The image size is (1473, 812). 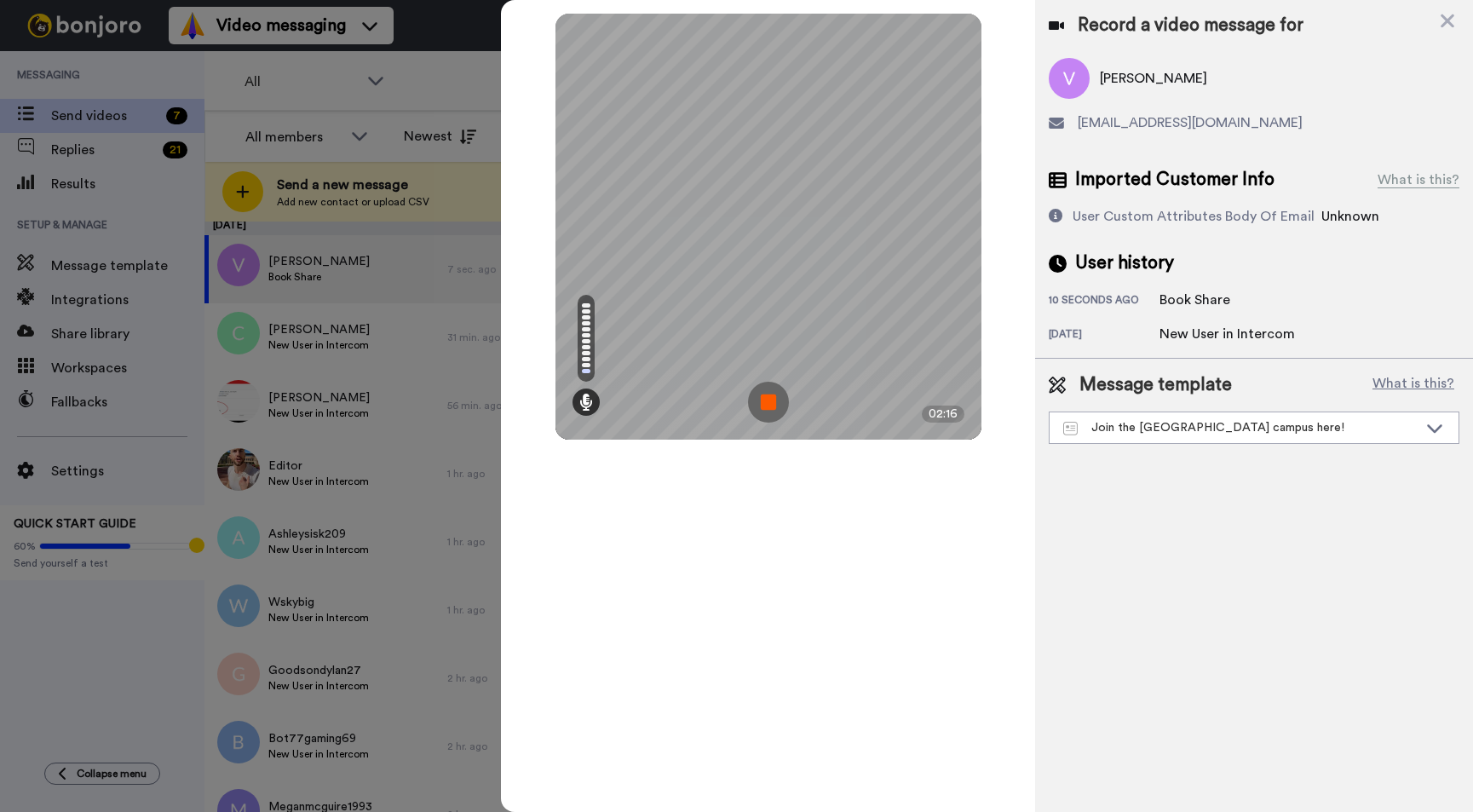 What do you see at coordinates (1194, 216) in the screenshot?
I see `div: User Custom Attributes Body Of Email` at bounding box center [1194, 216].